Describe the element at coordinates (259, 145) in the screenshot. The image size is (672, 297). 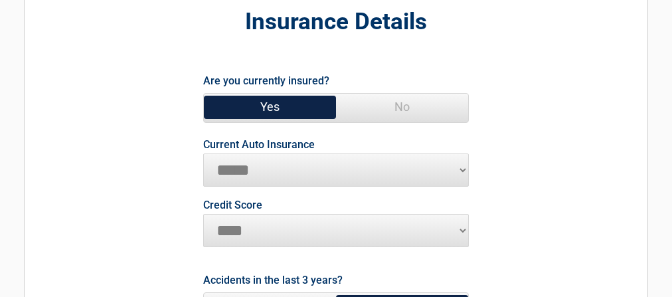
I see `label: Current Auto Insurance` at that location.